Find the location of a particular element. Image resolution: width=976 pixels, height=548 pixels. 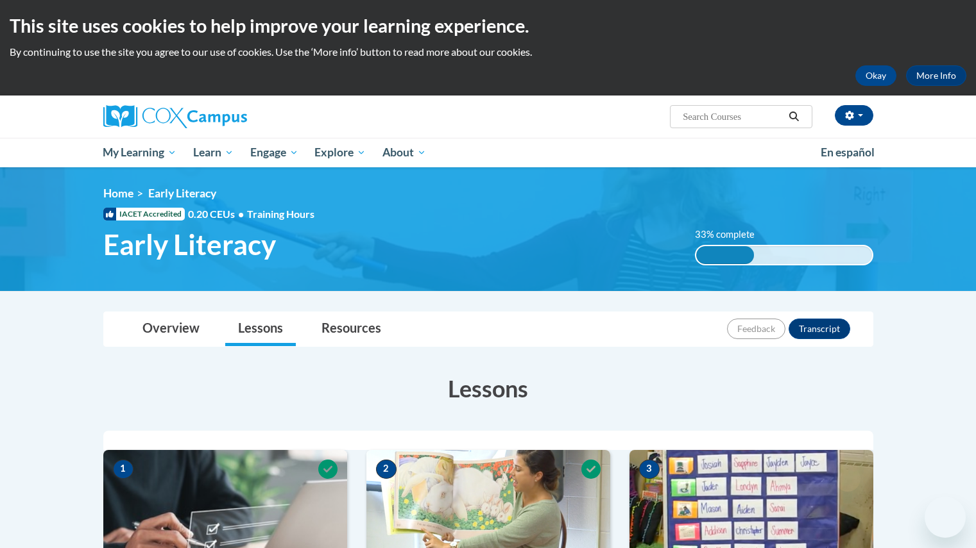

a: En español is located at coordinates (847, 153).